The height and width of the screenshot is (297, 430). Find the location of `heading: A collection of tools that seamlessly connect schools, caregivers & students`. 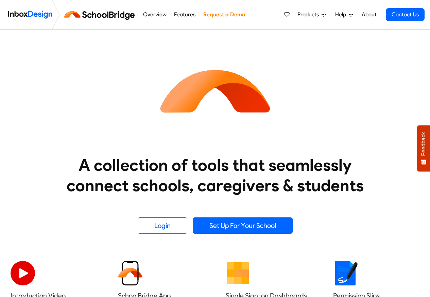

heading: A collection of tools that seamlessly connect schools, caregivers & students is located at coordinates (215, 175).